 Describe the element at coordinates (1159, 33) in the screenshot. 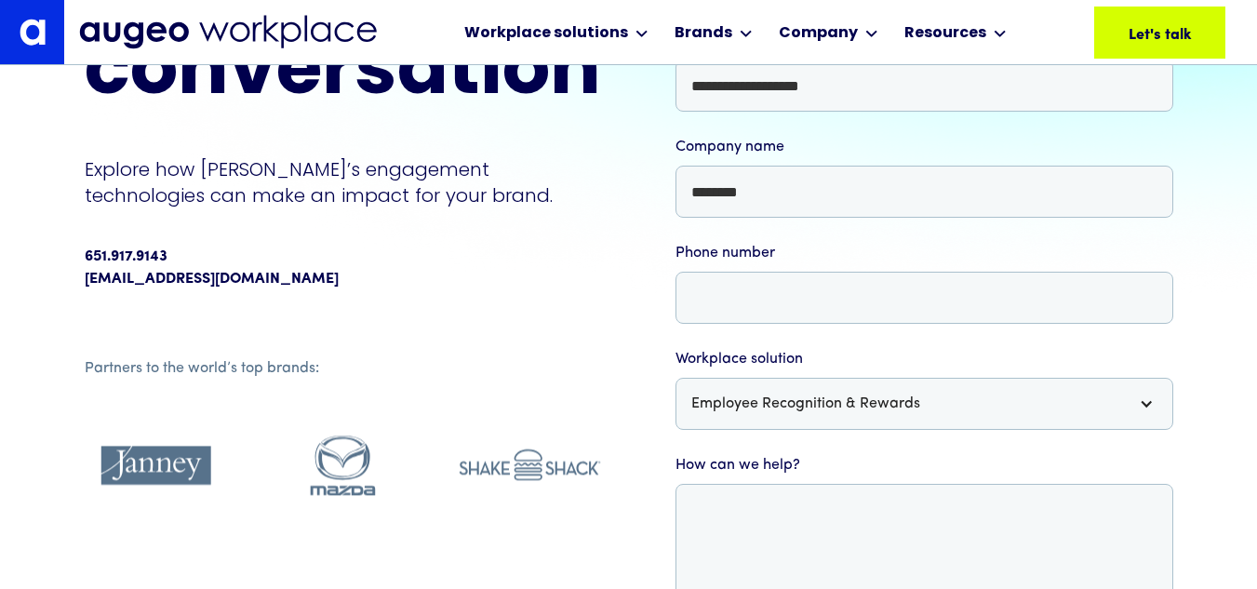

I see `a: Let's talk` at that location.